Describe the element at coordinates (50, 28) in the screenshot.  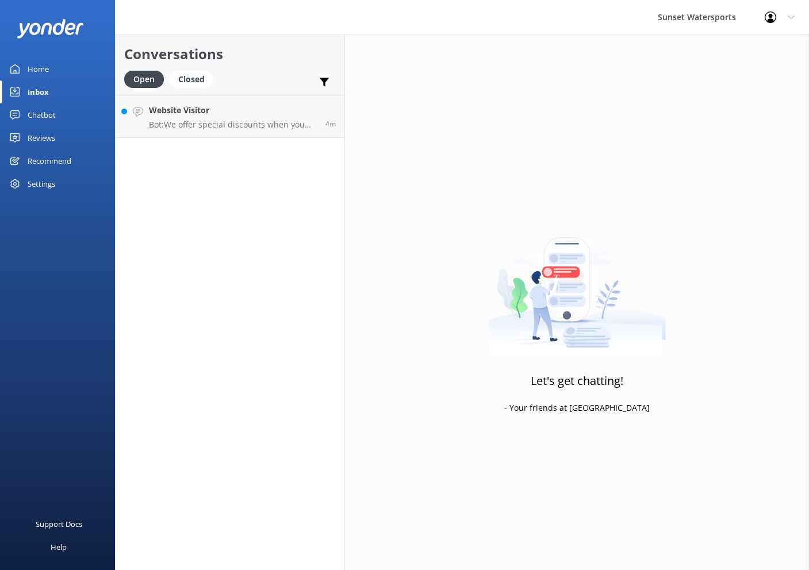
I see `img: yonder-white-logo.png` at that location.